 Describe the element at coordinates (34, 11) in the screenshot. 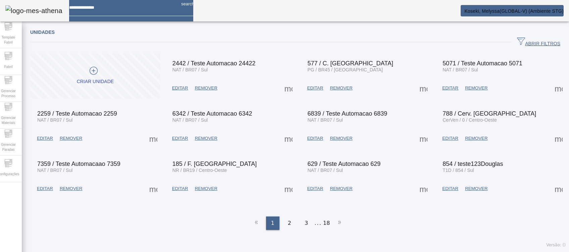

I see `img: logo-mes-athena` at that location.